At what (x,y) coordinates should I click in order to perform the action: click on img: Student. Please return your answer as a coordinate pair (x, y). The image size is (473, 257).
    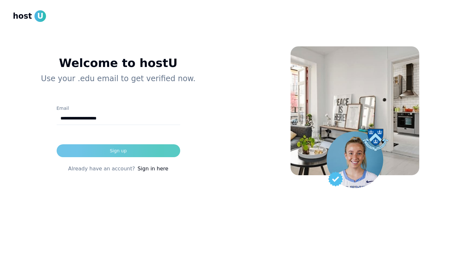
    Looking at the image, I should click on (355, 160).